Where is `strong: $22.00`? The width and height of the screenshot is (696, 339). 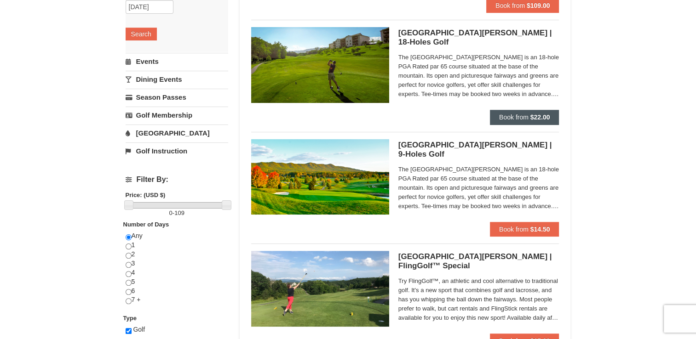
strong: $22.00 is located at coordinates (540, 117).